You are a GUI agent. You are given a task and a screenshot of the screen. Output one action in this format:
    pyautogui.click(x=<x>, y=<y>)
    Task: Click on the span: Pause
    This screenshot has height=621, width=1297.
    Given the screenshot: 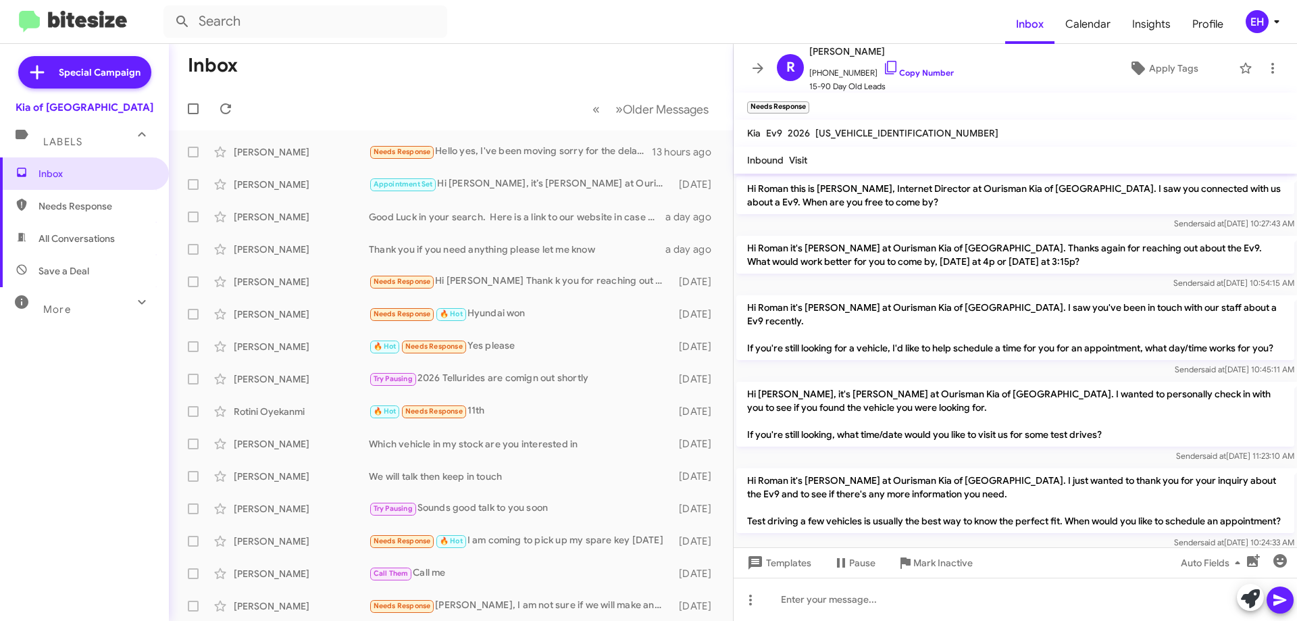 What is the action you would take?
    pyautogui.click(x=862, y=563)
    